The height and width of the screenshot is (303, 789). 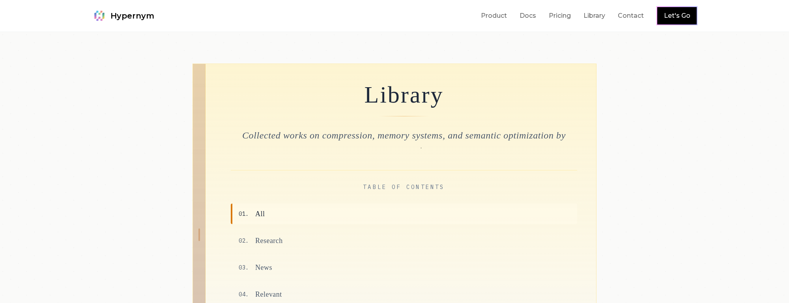 I want to click on a: Let's Go, so click(x=677, y=16).